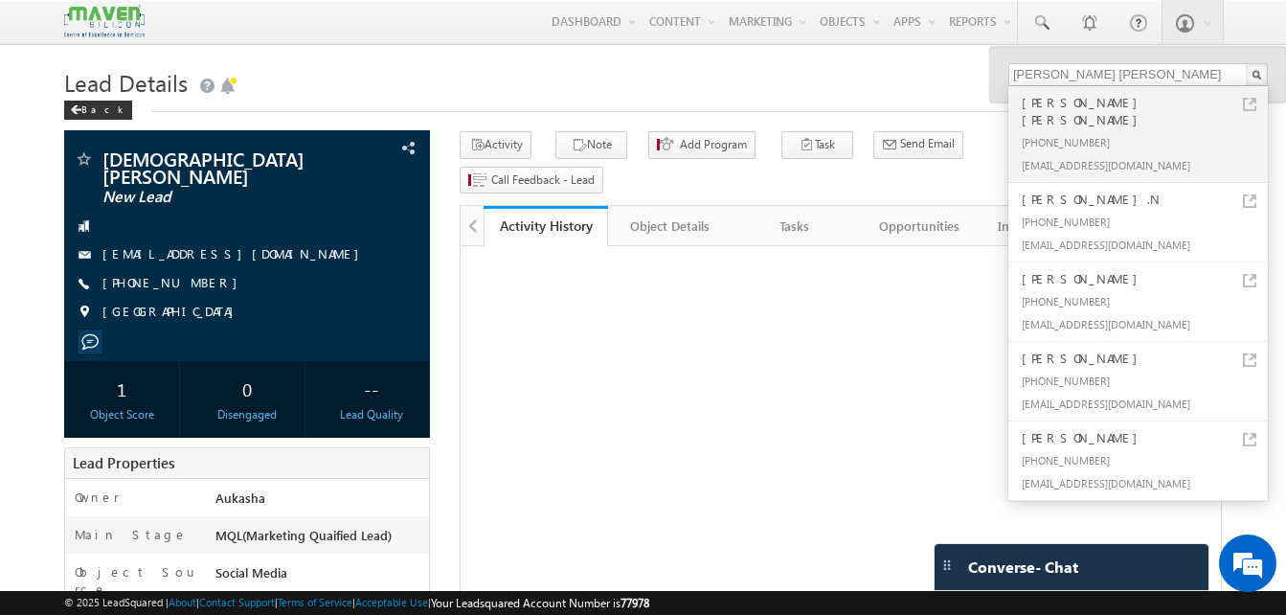 This screenshot has height=615, width=1286. Describe the element at coordinates (591, 145) in the screenshot. I see `button: Note` at that location.